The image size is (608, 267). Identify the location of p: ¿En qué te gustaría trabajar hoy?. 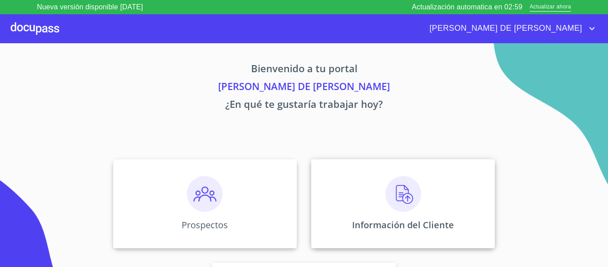
(304, 106).